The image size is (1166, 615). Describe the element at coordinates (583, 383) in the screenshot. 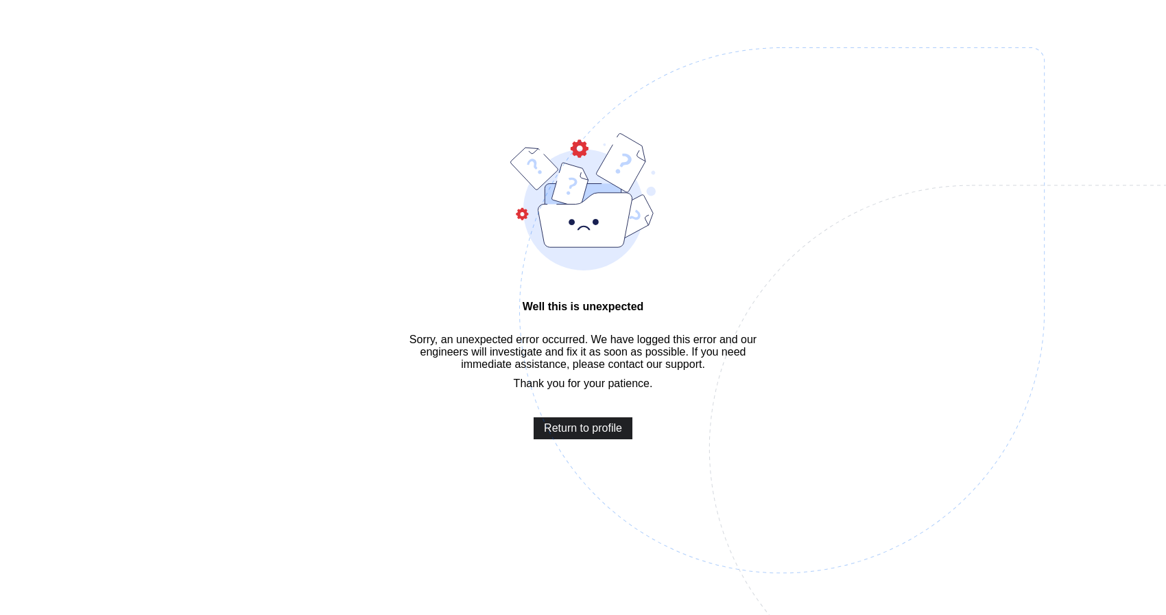

I see `span: Thank you for your patience.` at that location.